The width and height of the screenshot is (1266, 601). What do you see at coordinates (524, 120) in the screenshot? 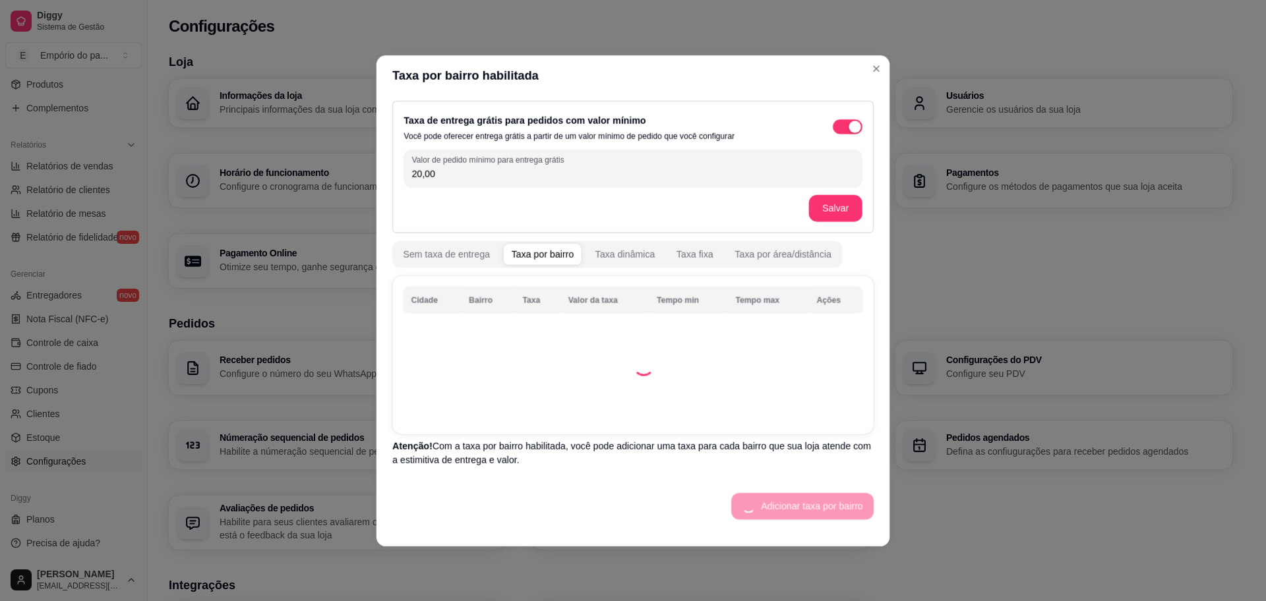
I see `label: Taxa de entrega grátis para pedidos com valor mínimo` at bounding box center [524, 120].